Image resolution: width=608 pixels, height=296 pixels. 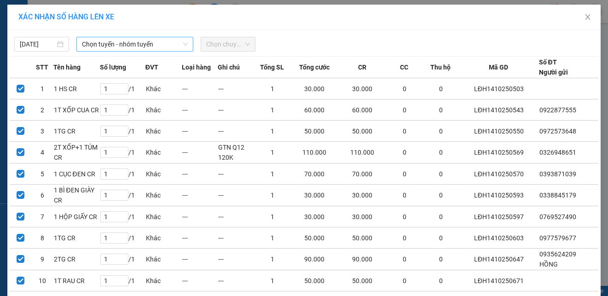 I want to click on span: Chọn chuyến, so click(x=228, y=44).